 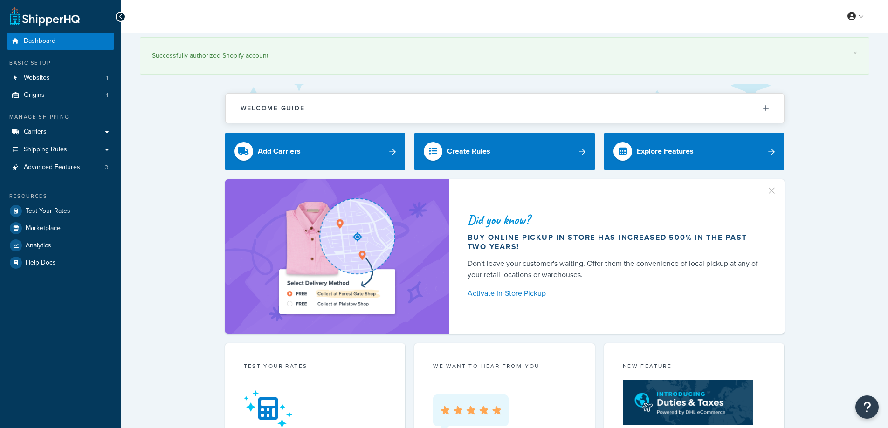 What do you see at coordinates (337, 257) in the screenshot?
I see `img: ad-shirt-map-b0359fc47e01cab431d101c4b569394f6a03f54285957d908178d52f29eb9668.png` at bounding box center [337, 257].